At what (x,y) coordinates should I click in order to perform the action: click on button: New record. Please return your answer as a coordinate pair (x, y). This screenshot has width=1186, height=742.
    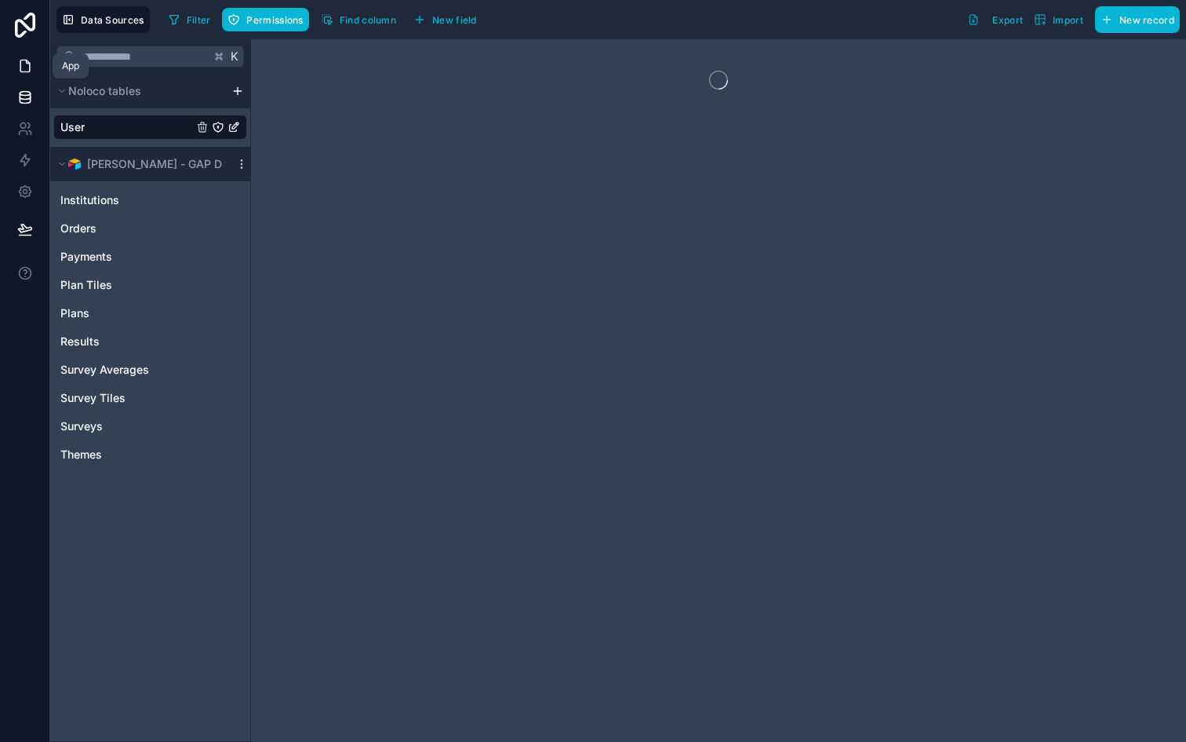
    Looking at the image, I should click on (1138, 20).